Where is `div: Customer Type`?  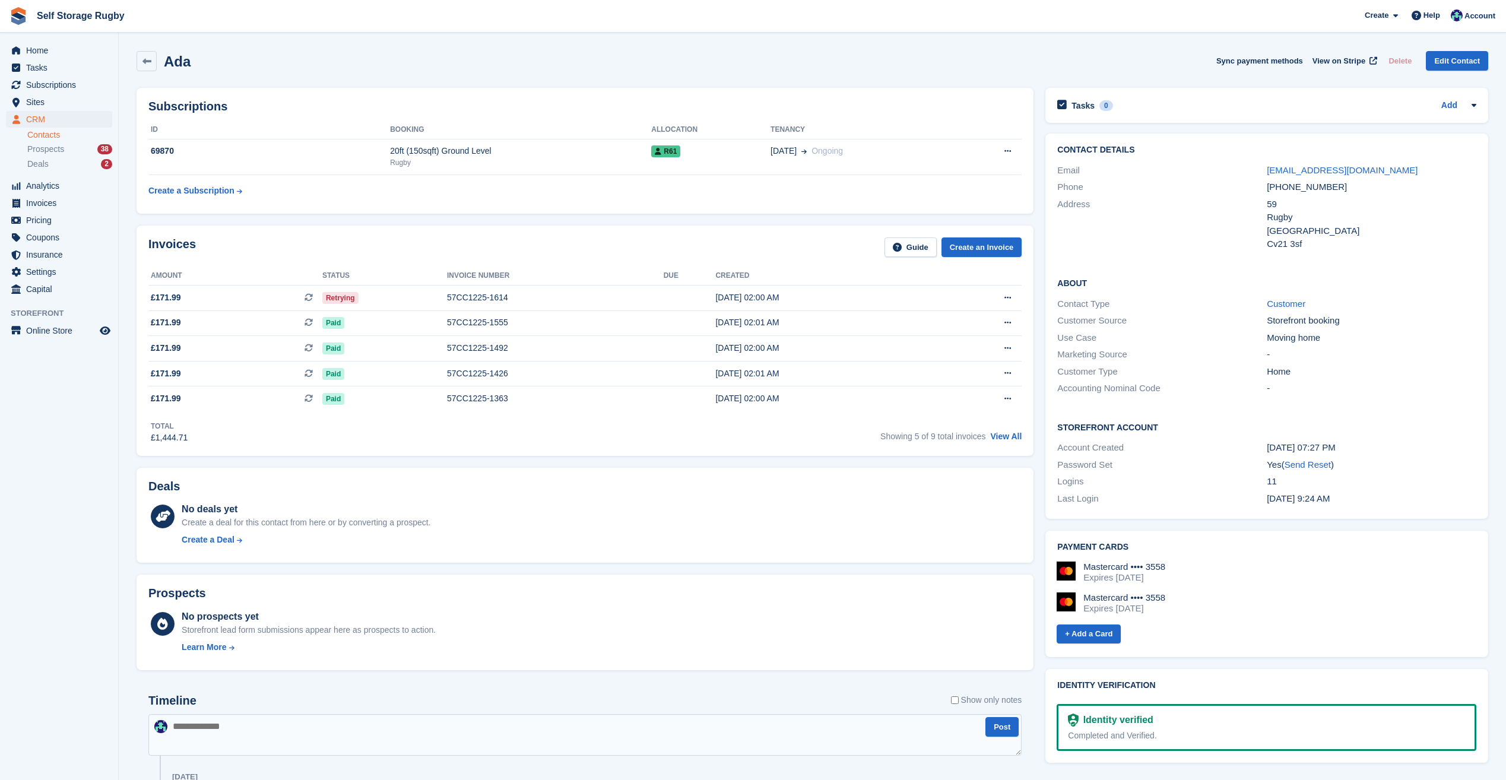
div: Customer Type is located at coordinates (1162, 372).